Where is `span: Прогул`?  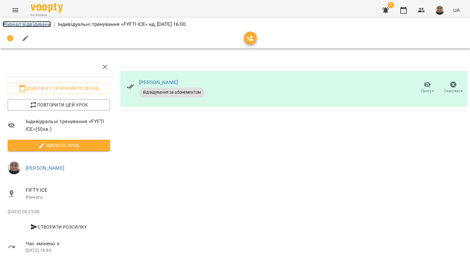
span: Прогул is located at coordinates (428, 91).